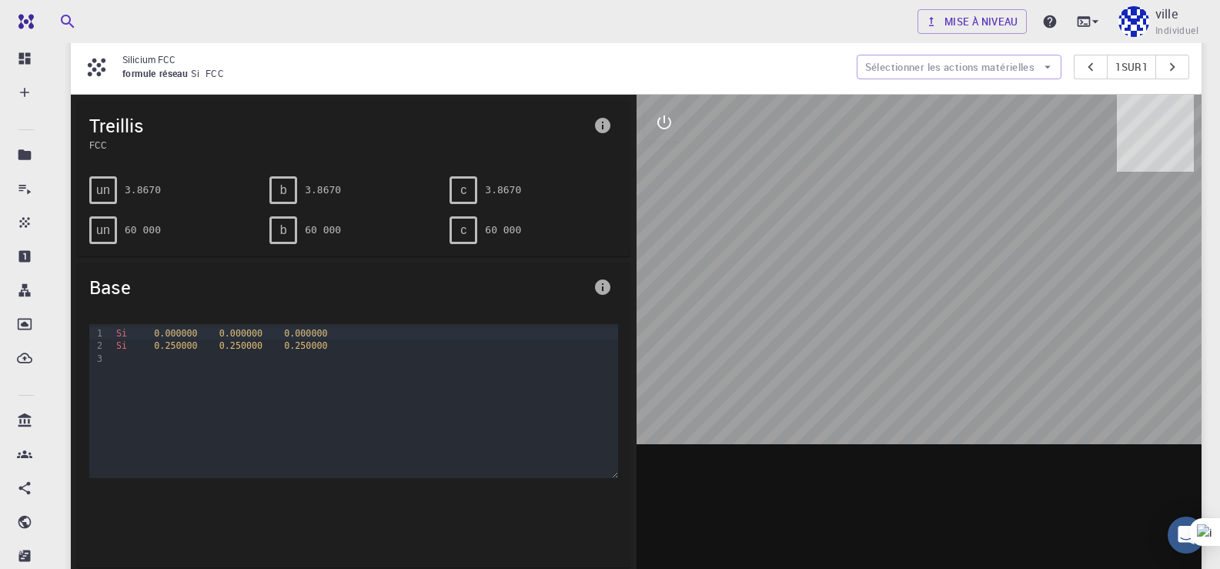 This screenshot has height=569, width=1220. What do you see at coordinates (195, 73) in the screenshot?
I see `font: Si` at bounding box center [195, 73].